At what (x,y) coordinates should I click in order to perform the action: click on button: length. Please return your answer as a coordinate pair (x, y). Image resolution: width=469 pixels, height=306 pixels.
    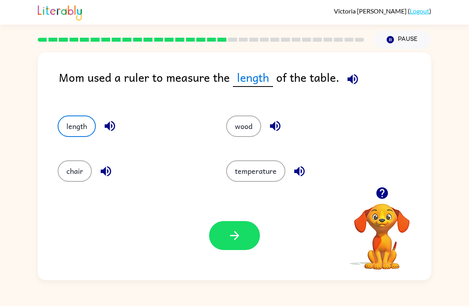
    Looking at the image, I should click on (77, 126).